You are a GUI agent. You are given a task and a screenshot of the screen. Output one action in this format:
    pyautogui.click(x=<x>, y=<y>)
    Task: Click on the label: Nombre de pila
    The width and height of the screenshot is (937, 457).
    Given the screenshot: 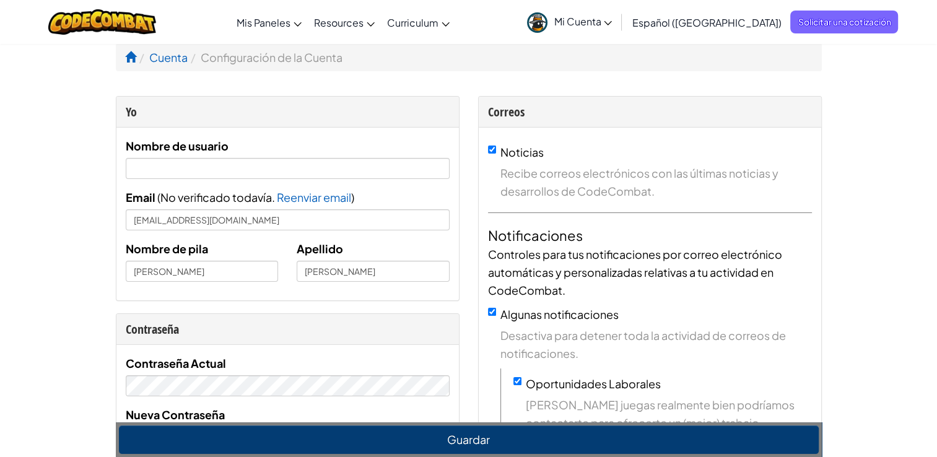 What is the action you would take?
    pyautogui.click(x=167, y=248)
    